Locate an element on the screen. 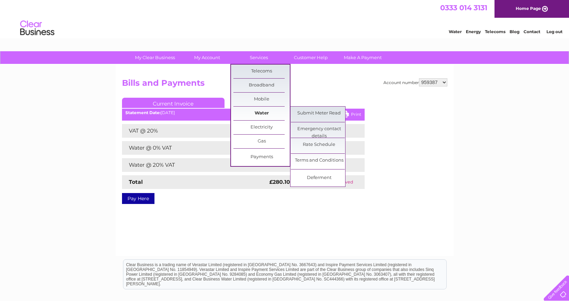 The height and width of the screenshot is (301, 569). a: Contact is located at coordinates (532, 31).